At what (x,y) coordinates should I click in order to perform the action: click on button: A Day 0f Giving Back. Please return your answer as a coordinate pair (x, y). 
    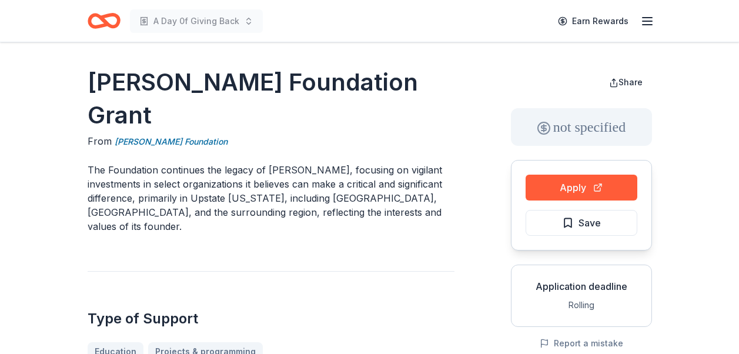
    Looking at the image, I should click on (196, 21).